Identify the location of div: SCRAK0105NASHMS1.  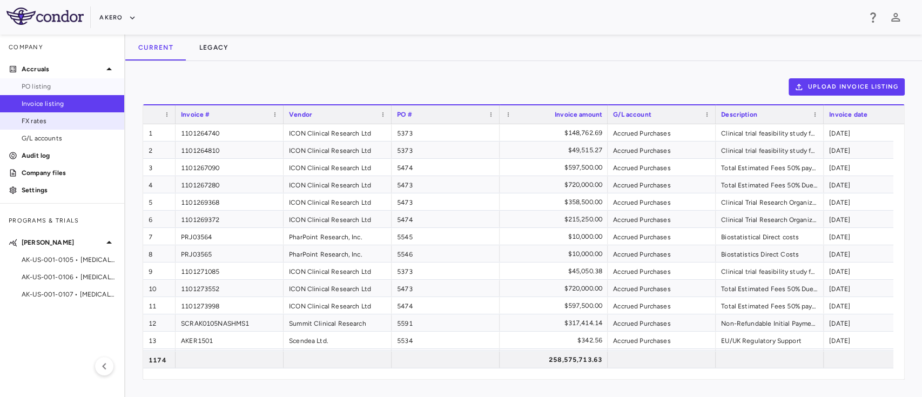
(230, 323).